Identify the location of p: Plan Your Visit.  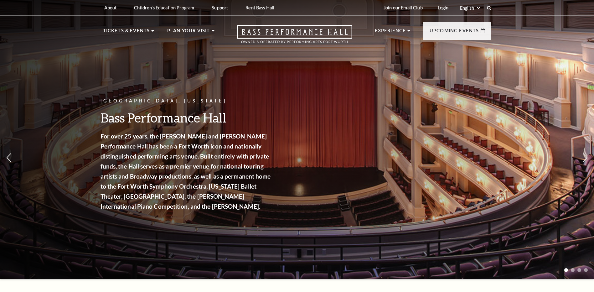
(189, 33).